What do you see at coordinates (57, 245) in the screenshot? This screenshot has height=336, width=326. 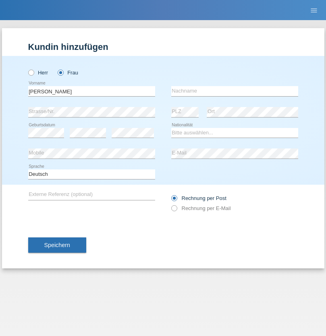 I see `button: Speichern` at bounding box center [57, 245].